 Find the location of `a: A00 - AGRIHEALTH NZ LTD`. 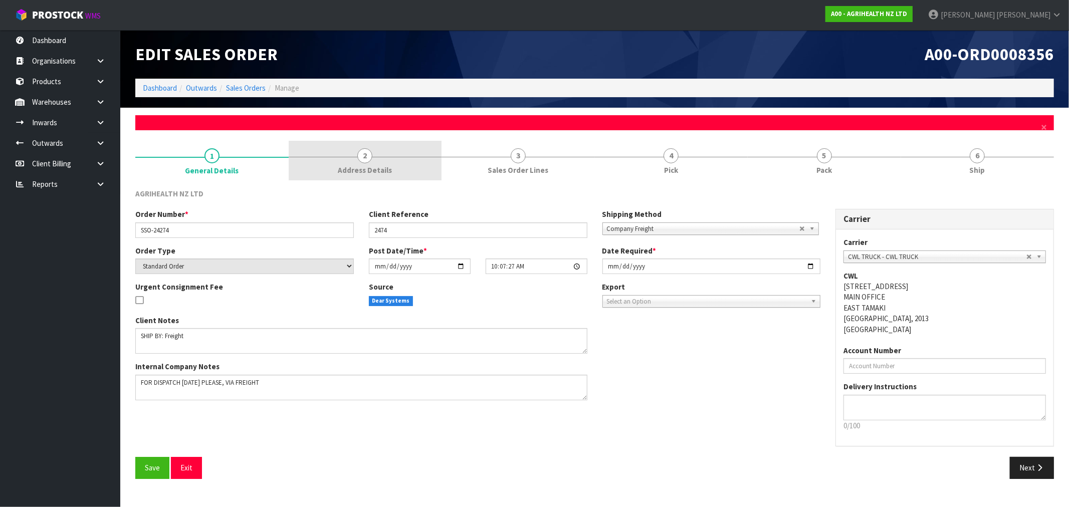

a: A00 - AGRIHEALTH NZ LTD is located at coordinates (869, 14).